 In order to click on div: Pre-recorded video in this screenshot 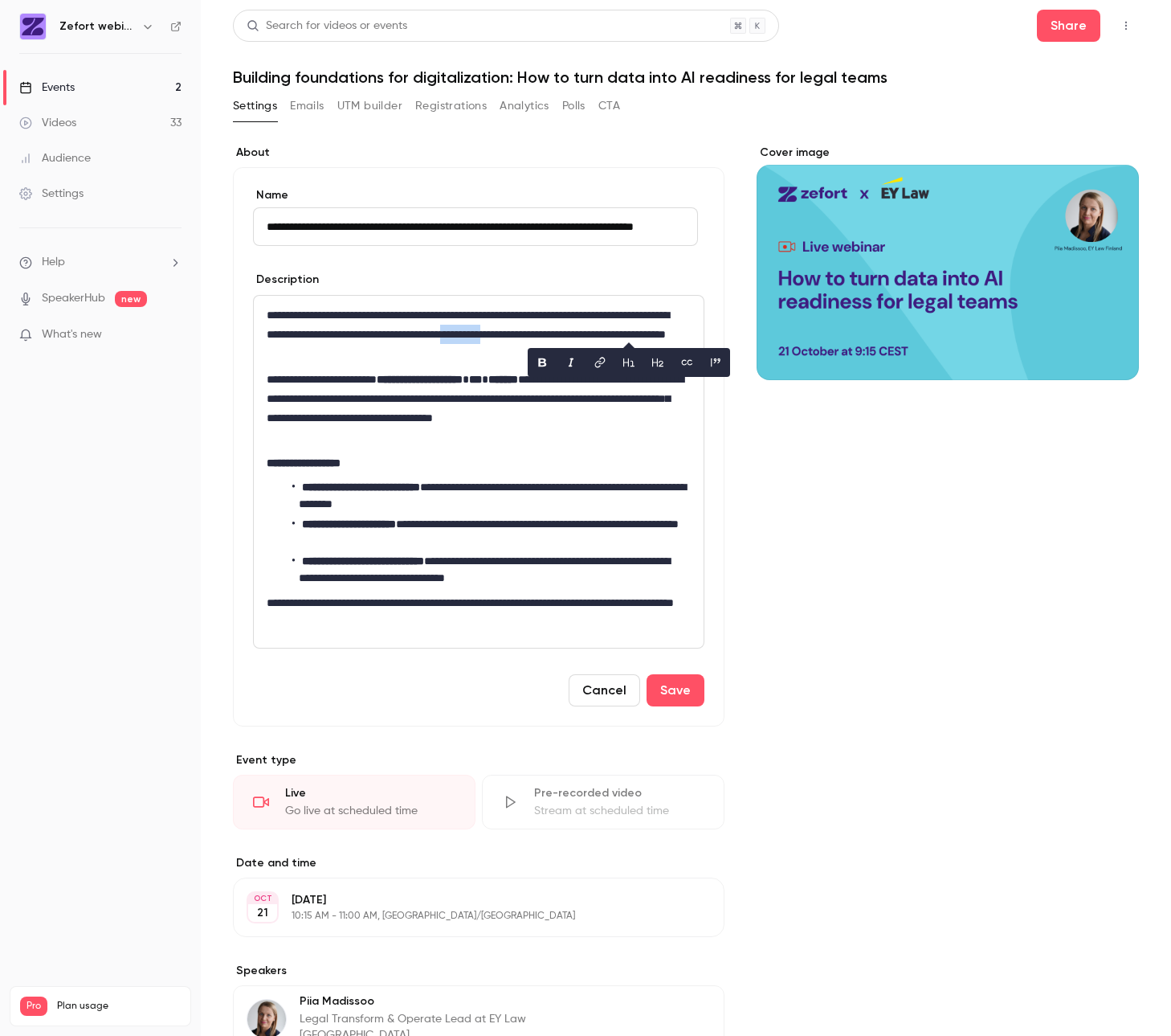, I will do `click(619, 793)`.